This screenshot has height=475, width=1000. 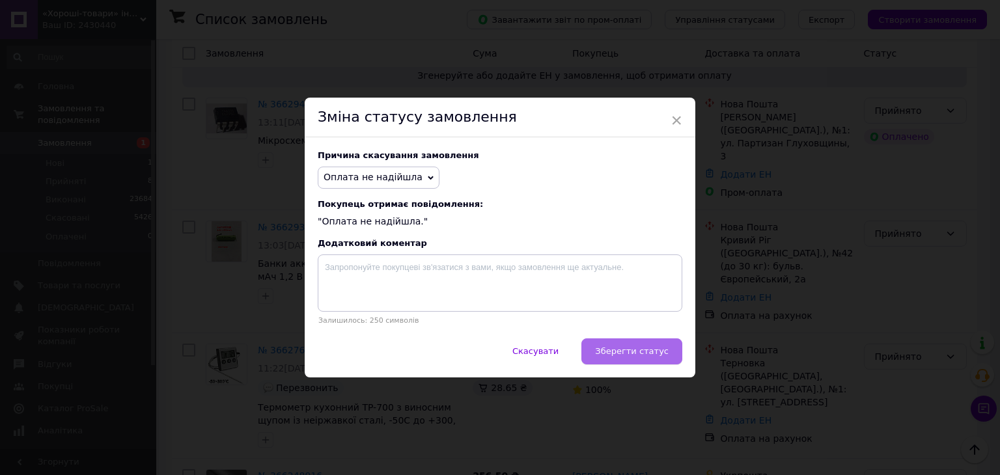 What do you see at coordinates (500, 214) in the screenshot?
I see `div: "Оплата не надійшла."` at bounding box center [500, 214].